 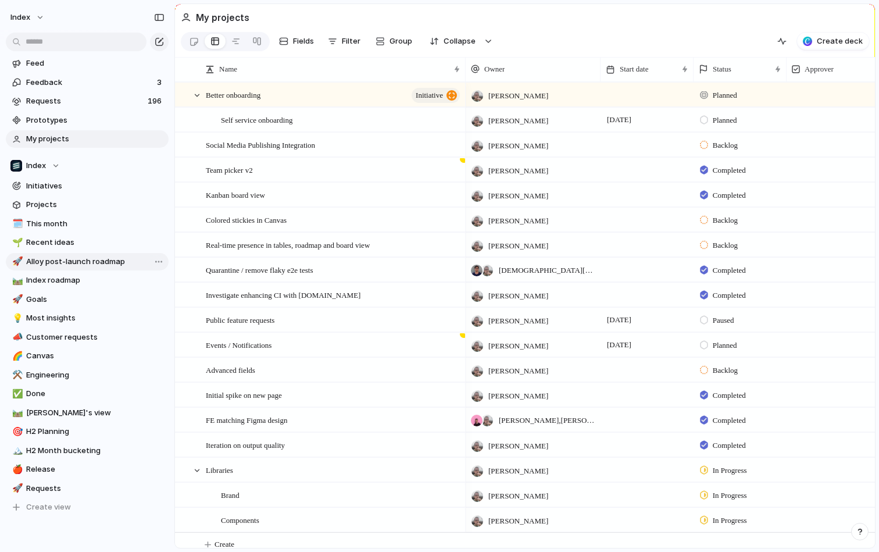 I want to click on span: Create, so click(x=224, y=544).